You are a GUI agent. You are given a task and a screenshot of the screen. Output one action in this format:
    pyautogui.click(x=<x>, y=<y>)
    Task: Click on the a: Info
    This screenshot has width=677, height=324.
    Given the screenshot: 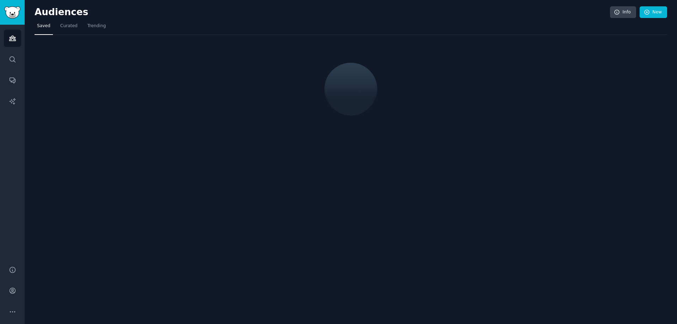 What is the action you would take?
    pyautogui.click(x=623, y=12)
    